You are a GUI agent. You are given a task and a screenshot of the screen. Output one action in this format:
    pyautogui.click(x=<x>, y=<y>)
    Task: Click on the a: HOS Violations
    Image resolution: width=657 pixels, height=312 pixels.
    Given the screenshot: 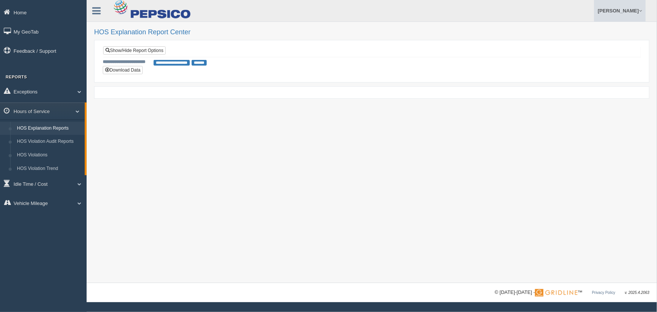 What is the action you would take?
    pyautogui.click(x=49, y=155)
    